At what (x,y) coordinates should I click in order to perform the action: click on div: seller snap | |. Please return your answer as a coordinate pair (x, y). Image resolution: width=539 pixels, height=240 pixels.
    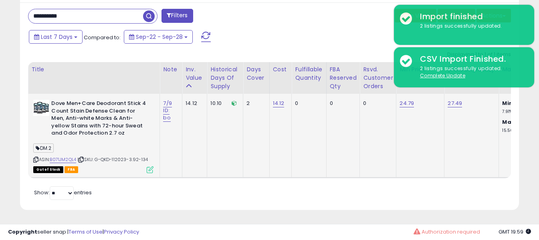
    Looking at the image, I should click on (73, 232).